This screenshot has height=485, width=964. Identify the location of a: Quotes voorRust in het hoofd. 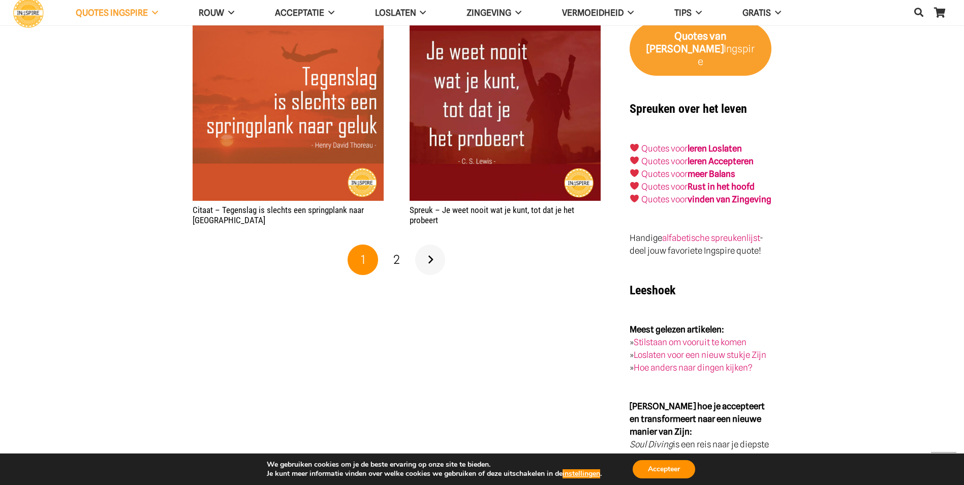
(698, 186).